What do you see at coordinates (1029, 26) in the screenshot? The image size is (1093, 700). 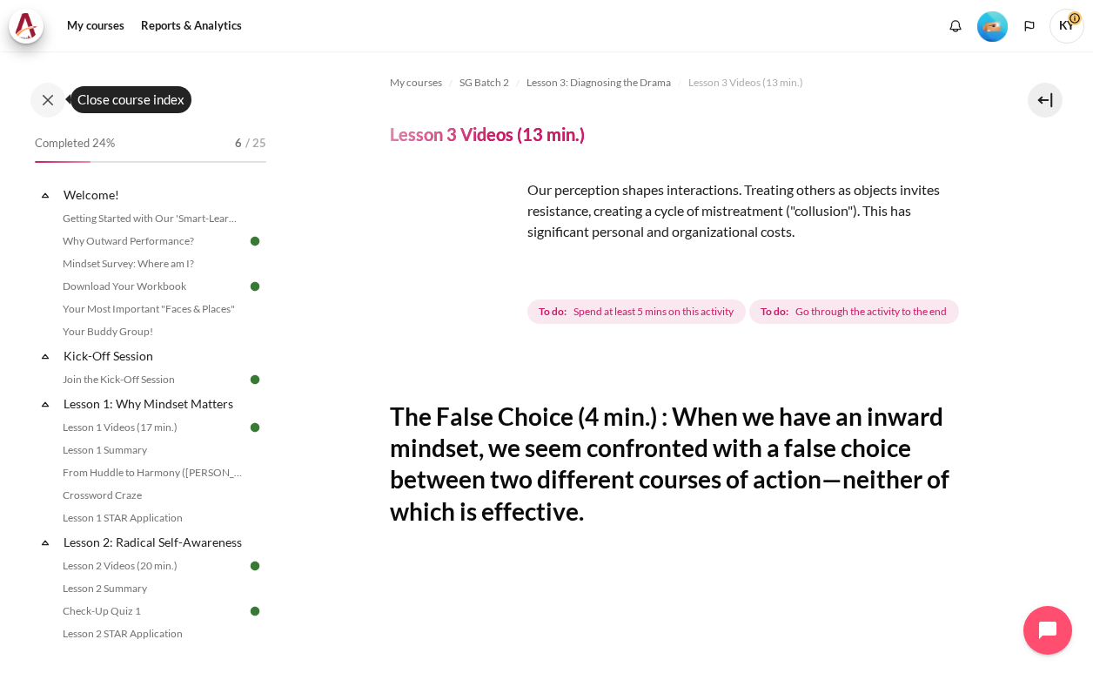 I see `button: Languages` at bounding box center [1029, 26].